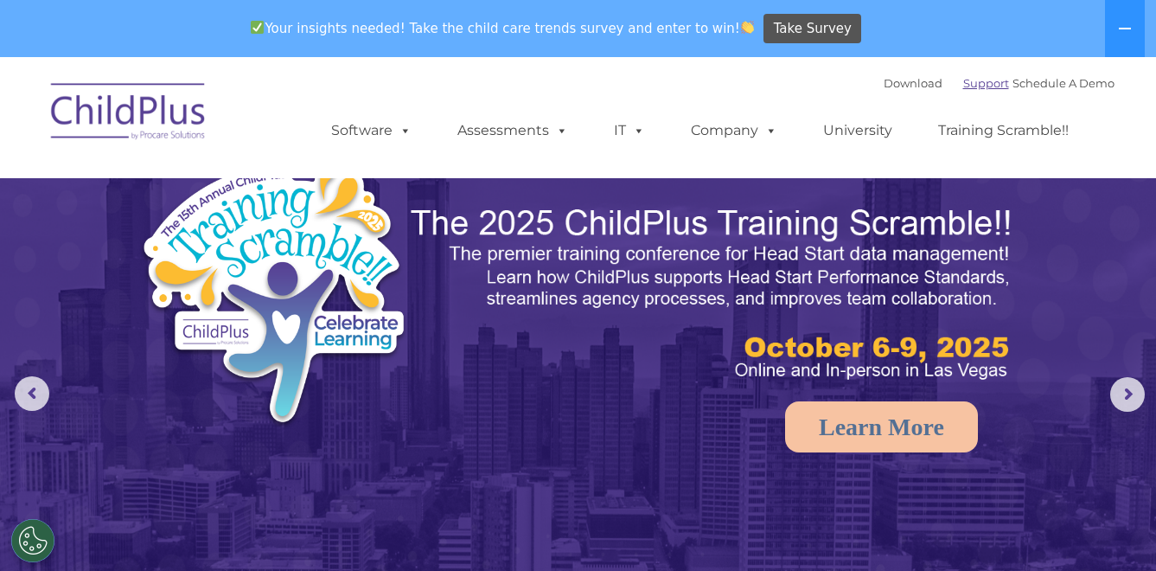 The image size is (1156, 571). I want to click on a: University, so click(858, 131).